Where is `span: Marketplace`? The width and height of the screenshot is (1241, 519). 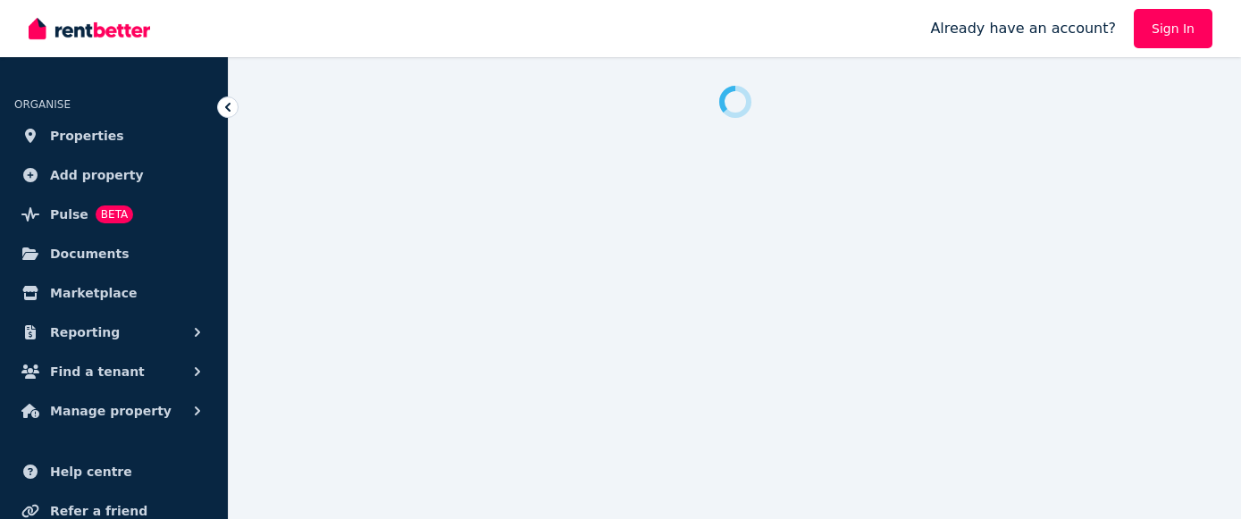
span: Marketplace is located at coordinates (93, 293).